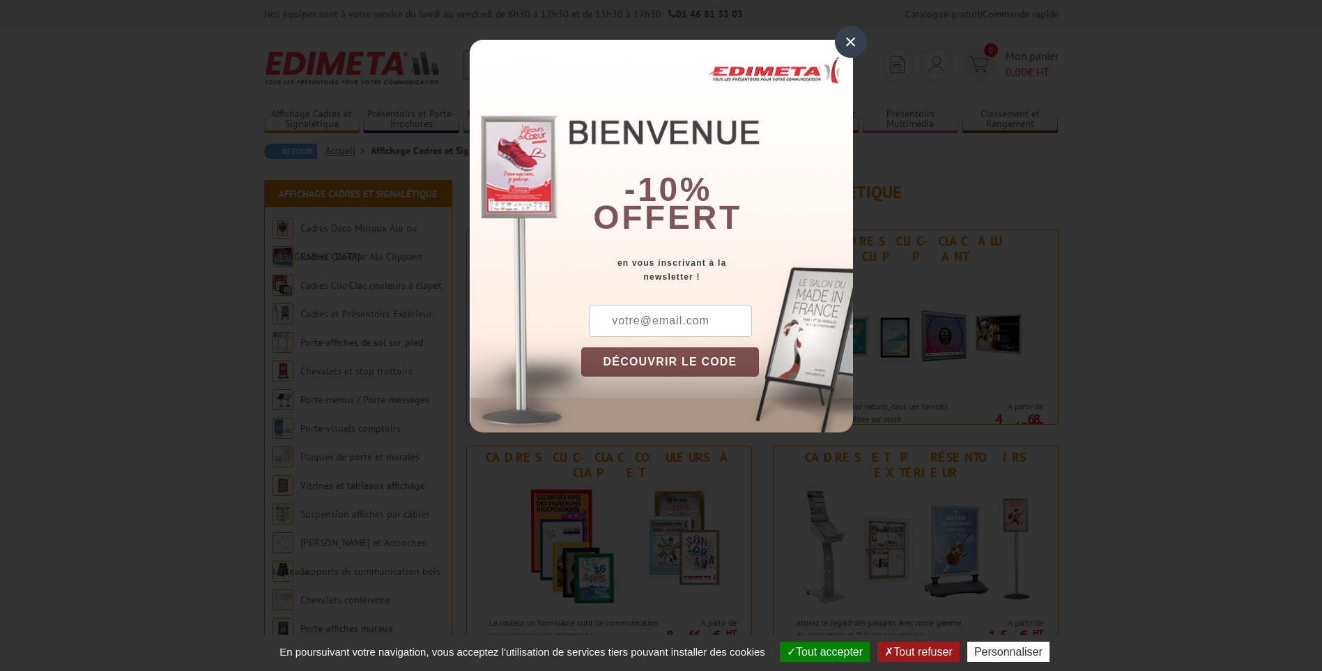  I want to click on button: Tout accepter, so click(825, 651).